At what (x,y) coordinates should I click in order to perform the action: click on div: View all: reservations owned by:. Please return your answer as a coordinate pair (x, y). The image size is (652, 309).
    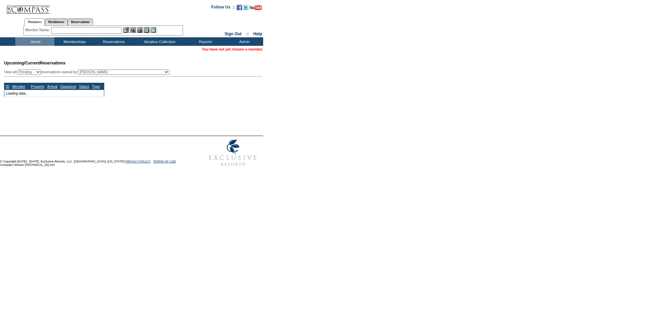
    Looking at the image, I should click on (88, 72).